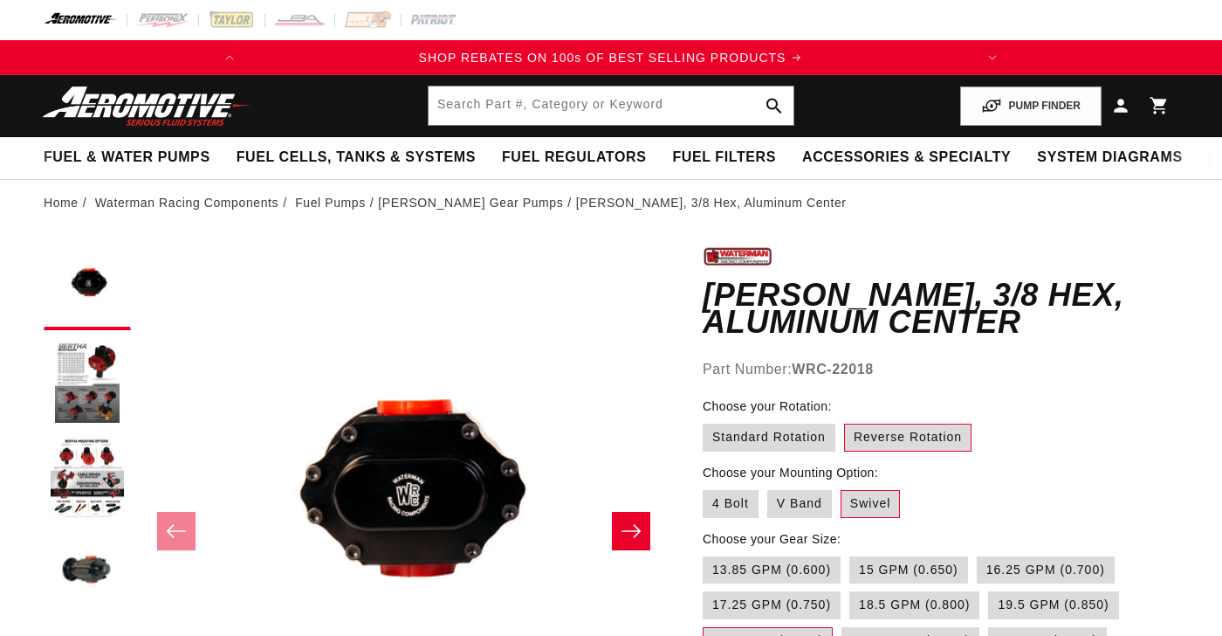 This screenshot has width=1222, height=636. I want to click on a: Fuel Pumps, so click(330, 203).